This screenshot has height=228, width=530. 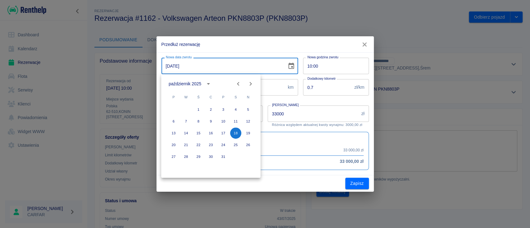 What do you see at coordinates (198, 97) in the screenshot?
I see `span: środa` at bounding box center [198, 97].